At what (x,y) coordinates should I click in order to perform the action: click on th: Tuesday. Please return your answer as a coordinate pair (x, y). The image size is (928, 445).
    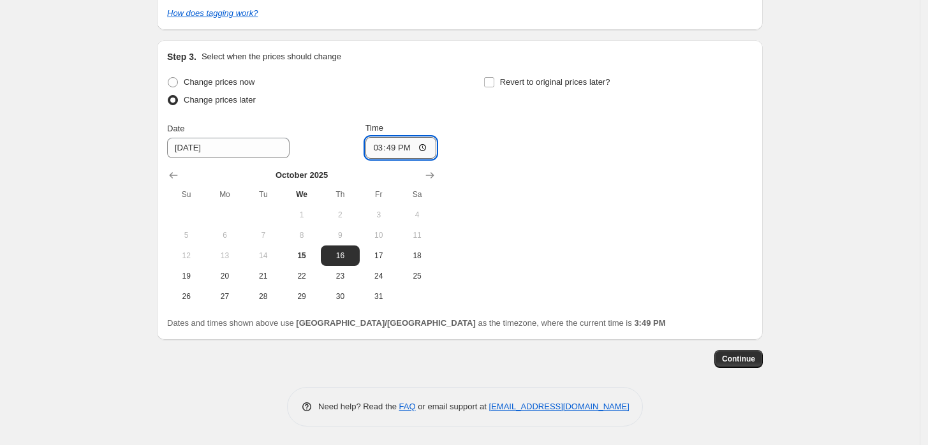
    Looking at the image, I should click on (263, 195).